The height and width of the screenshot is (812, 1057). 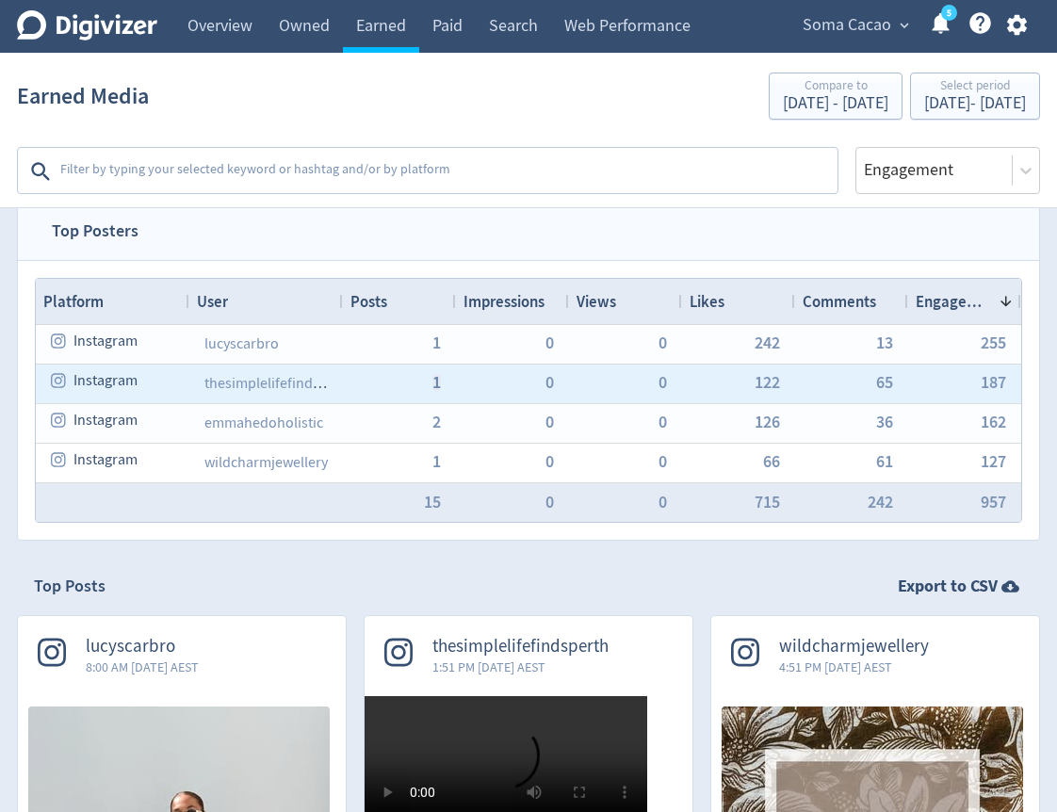 What do you see at coordinates (433, 502) in the screenshot?
I see `span: 15` at bounding box center [433, 502].